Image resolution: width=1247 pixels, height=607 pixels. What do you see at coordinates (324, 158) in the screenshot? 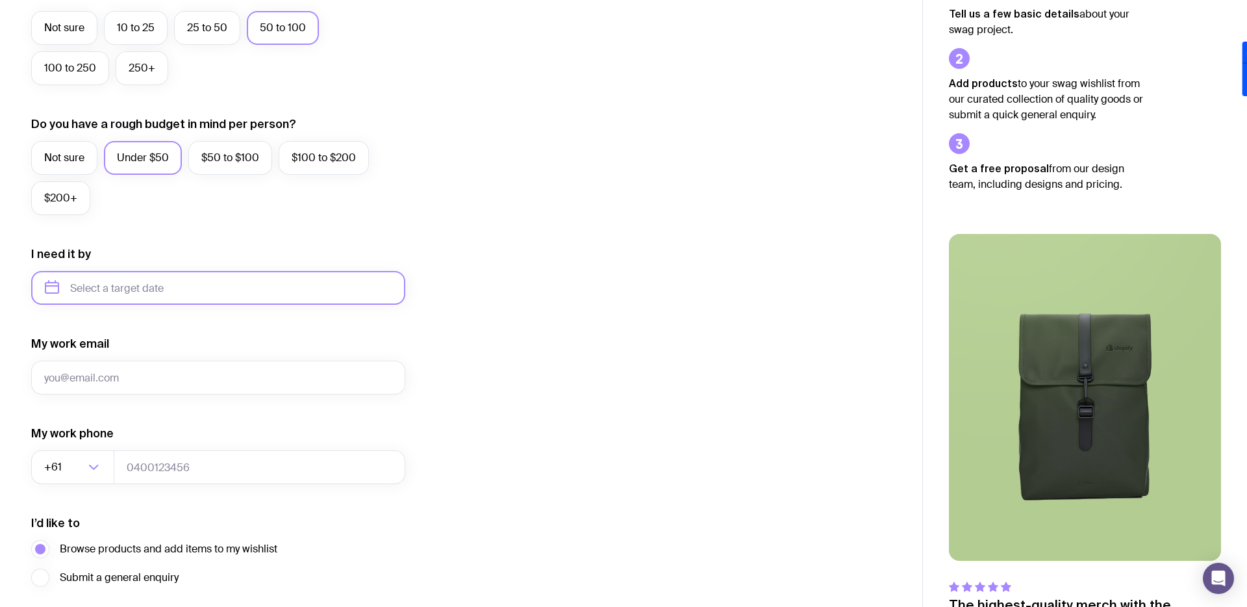
I see `label: $100 to $200` at bounding box center [324, 158].